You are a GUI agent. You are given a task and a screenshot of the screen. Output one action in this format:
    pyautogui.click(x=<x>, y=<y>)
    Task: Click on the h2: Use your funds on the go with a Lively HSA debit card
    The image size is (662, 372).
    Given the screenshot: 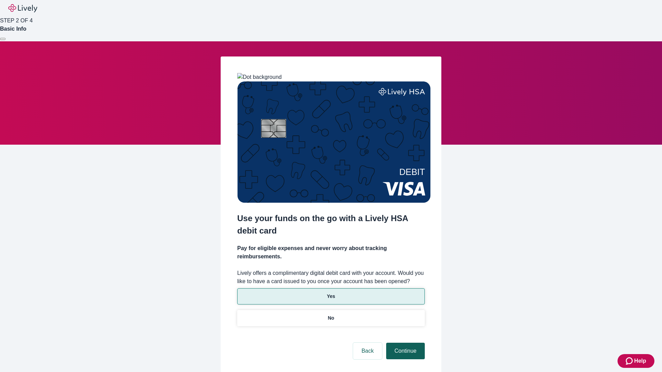 What is the action you would take?
    pyautogui.click(x=331, y=225)
    